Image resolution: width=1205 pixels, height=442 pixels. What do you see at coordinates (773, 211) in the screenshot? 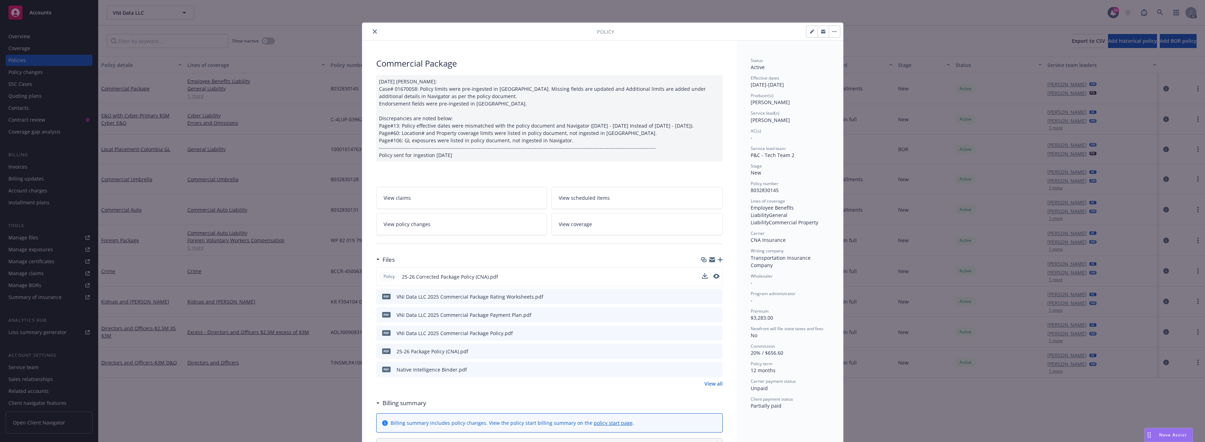
I see `span: Employee Benefits Liability` at bounding box center [773, 211].